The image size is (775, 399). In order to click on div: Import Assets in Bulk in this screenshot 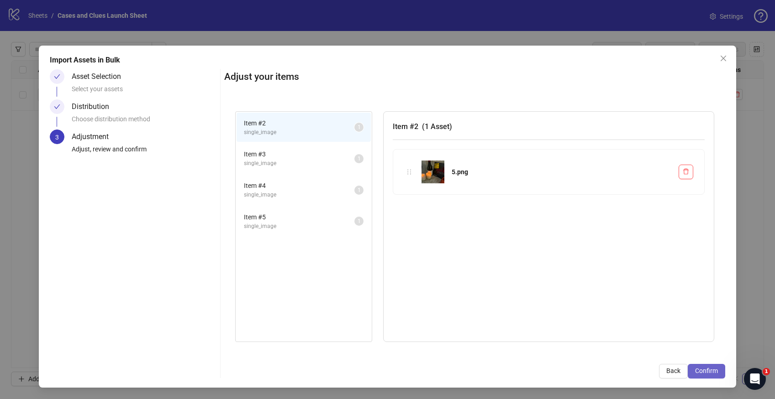, I will do `click(387, 60)`.